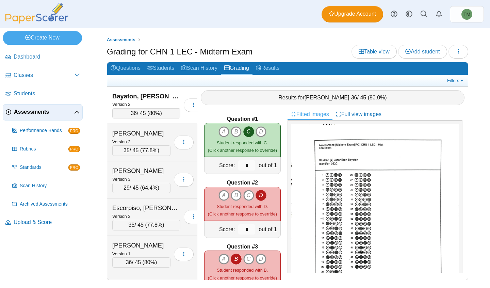 Image resolution: width=490 pixels, height=288 pixels. Describe the element at coordinates (180, 52) in the screenshot. I see `h1: Grading for CHN 1 LEC - Midterm Exam` at that location.